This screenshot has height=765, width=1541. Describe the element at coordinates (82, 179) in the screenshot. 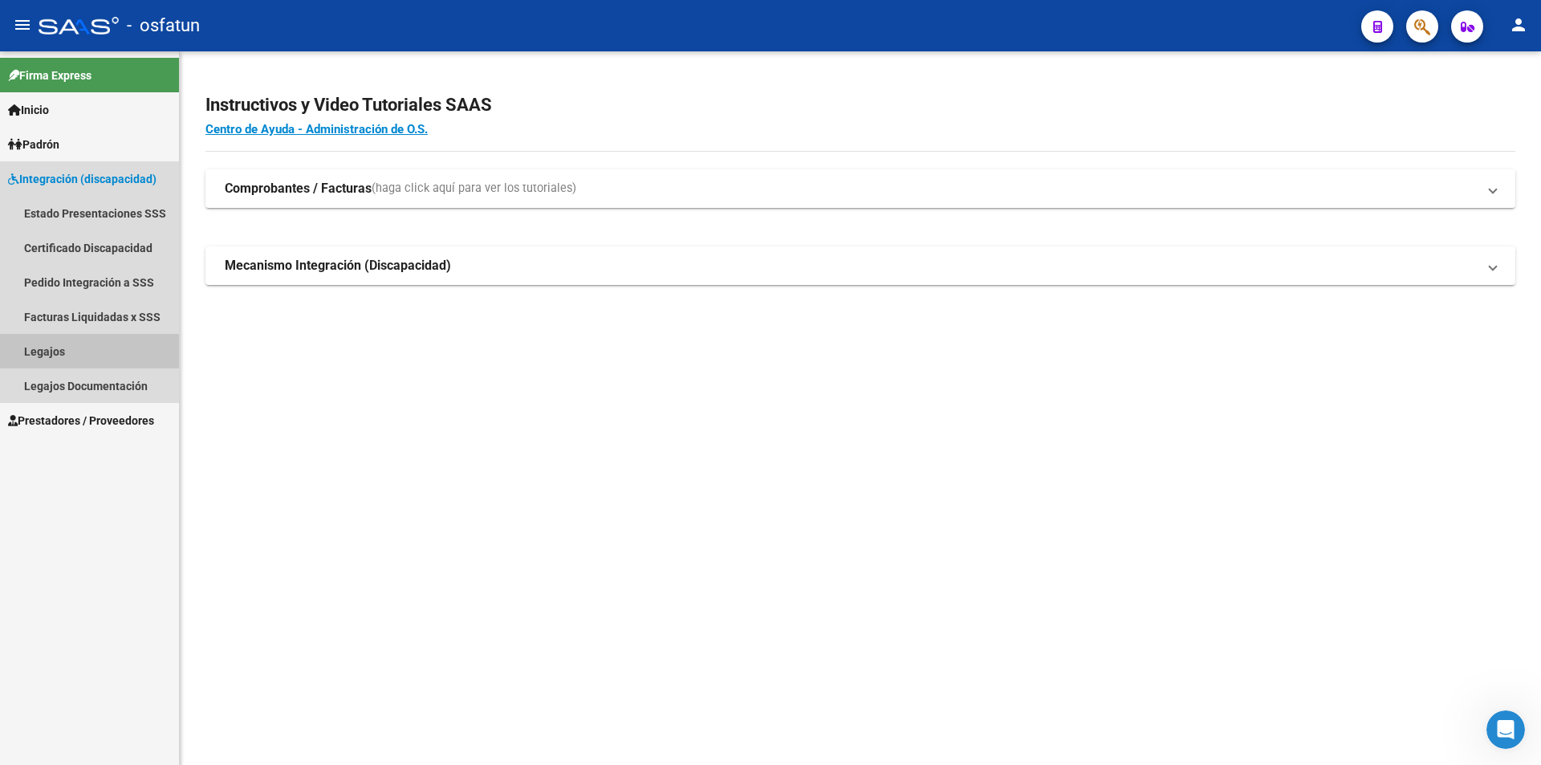

I see `span: Integración (discapacidad)` at that location.